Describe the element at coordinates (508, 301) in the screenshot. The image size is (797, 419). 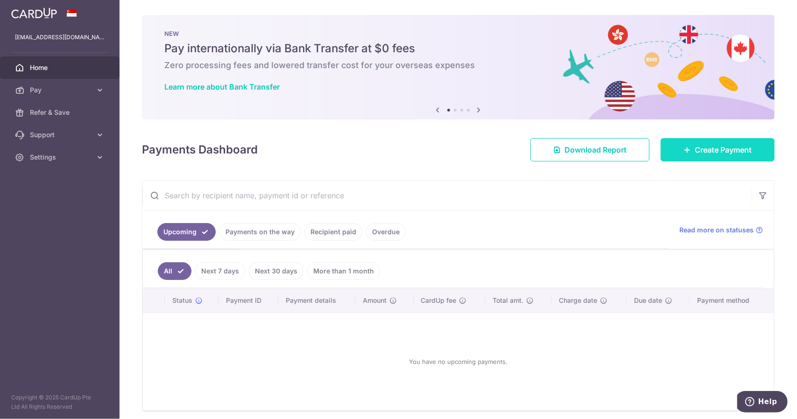
I see `span: Total amt.` at that location.